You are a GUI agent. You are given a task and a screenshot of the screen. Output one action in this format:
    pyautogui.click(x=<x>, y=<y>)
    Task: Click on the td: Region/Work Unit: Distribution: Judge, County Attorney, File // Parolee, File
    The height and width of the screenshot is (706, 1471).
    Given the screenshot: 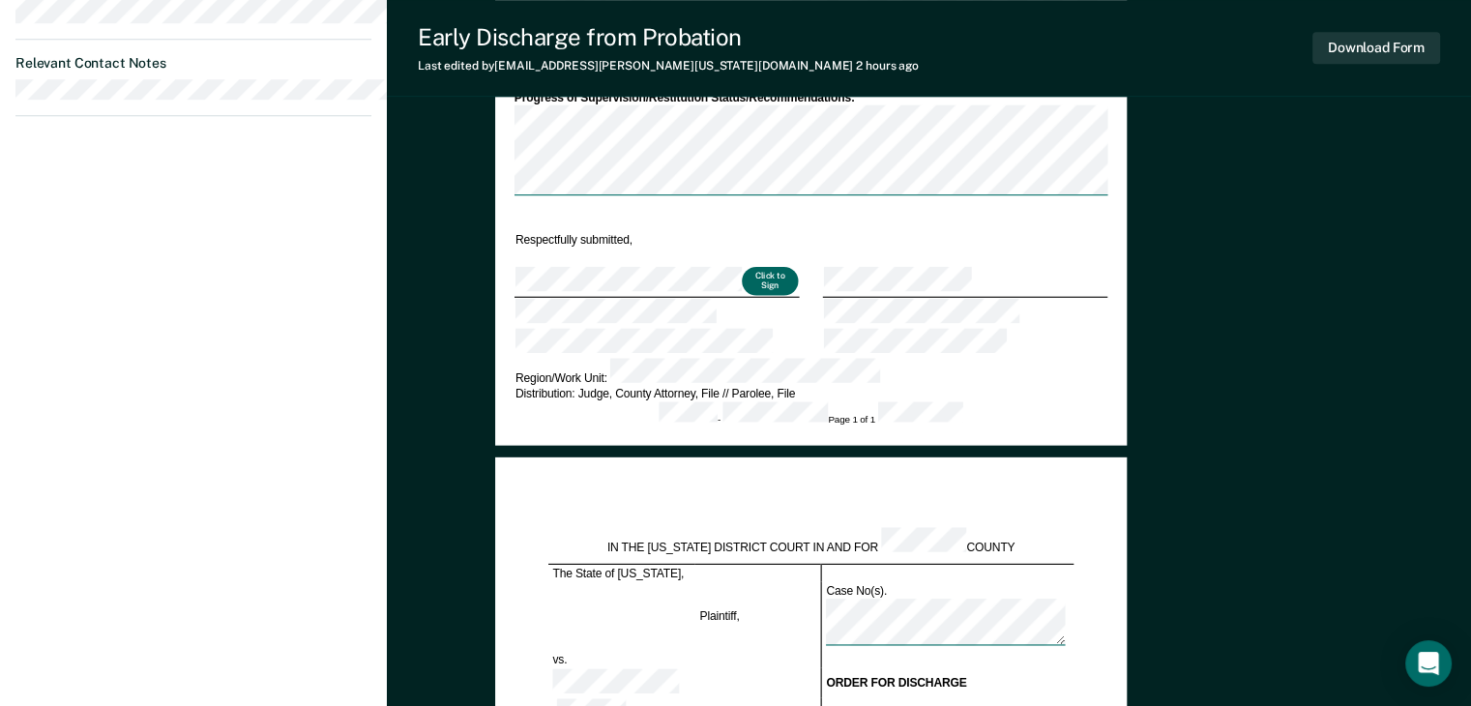 What is the action you would take?
    pyautogui.click(x=811, y=379)
    